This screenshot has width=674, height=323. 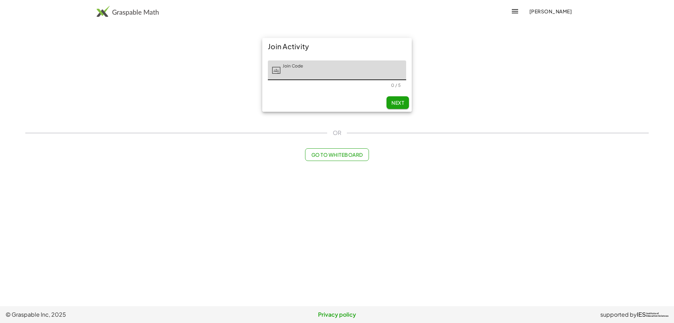 I want to click on span: Institute of Education Sciences, so click(x=658, y=315).